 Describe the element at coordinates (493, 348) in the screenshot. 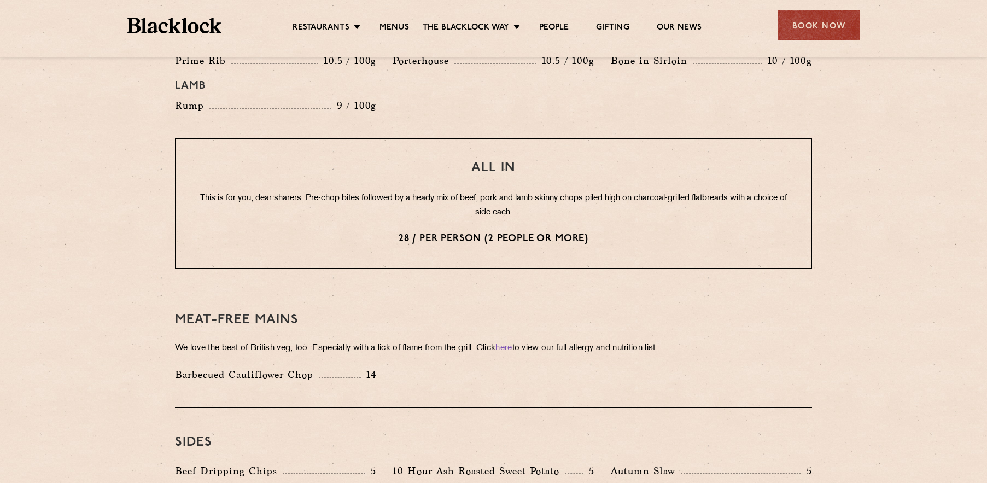

I see `p: We love the best of British veg, too. Especially with a lick of flame from the grill. Click to vi...` at that location.